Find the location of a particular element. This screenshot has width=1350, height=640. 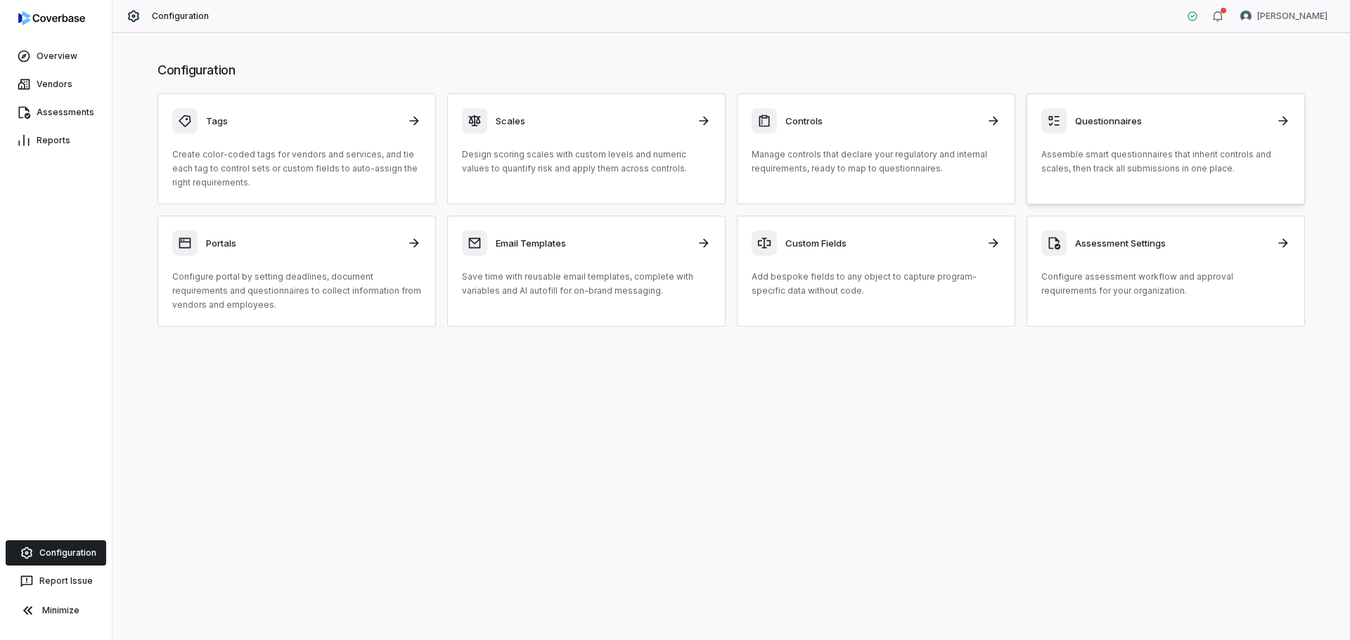

h3: Email Templates is located at coordinates (592, 243).